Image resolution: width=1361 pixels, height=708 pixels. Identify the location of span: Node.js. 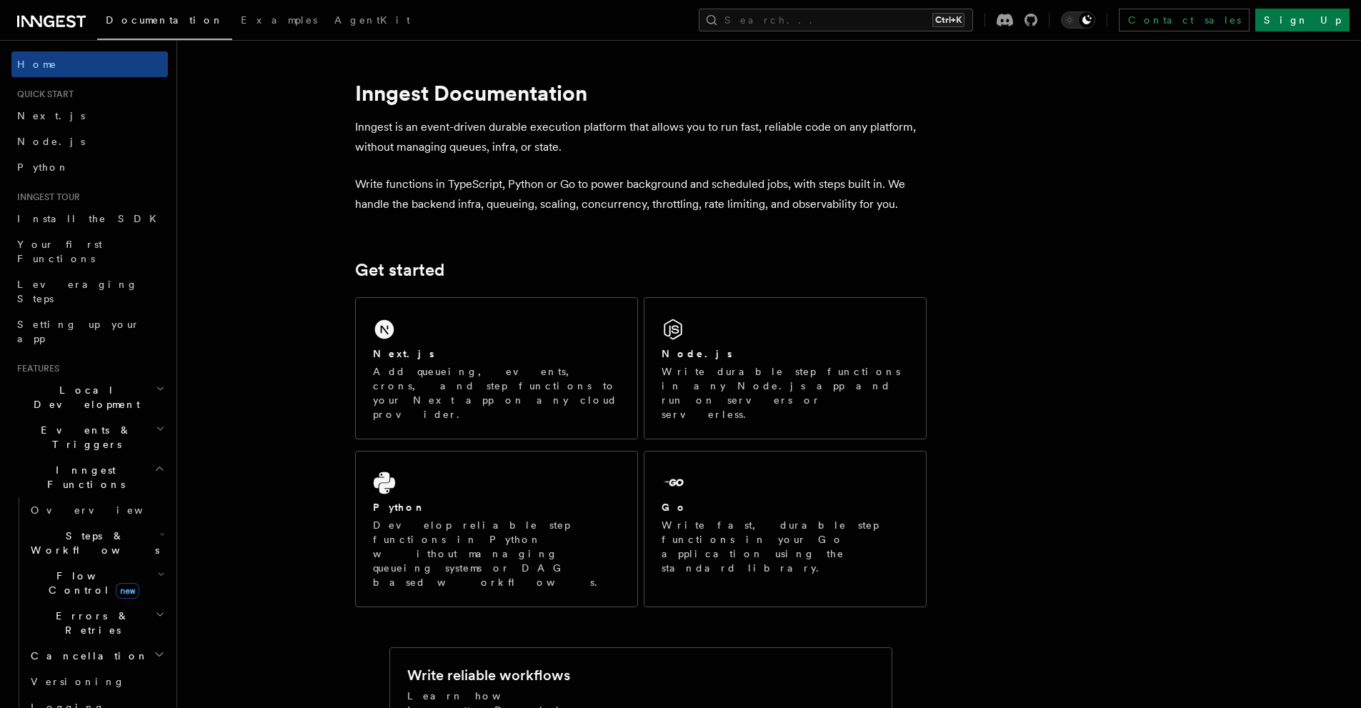
(51, 141).